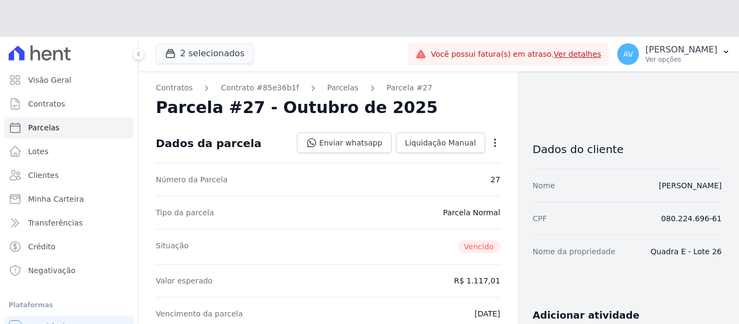 This screenshot has width=739, height=324. What do you see at coordinates (409, 88) in the screenshot?
I see `a: Parcela #27` at bounding box center [409, 88].